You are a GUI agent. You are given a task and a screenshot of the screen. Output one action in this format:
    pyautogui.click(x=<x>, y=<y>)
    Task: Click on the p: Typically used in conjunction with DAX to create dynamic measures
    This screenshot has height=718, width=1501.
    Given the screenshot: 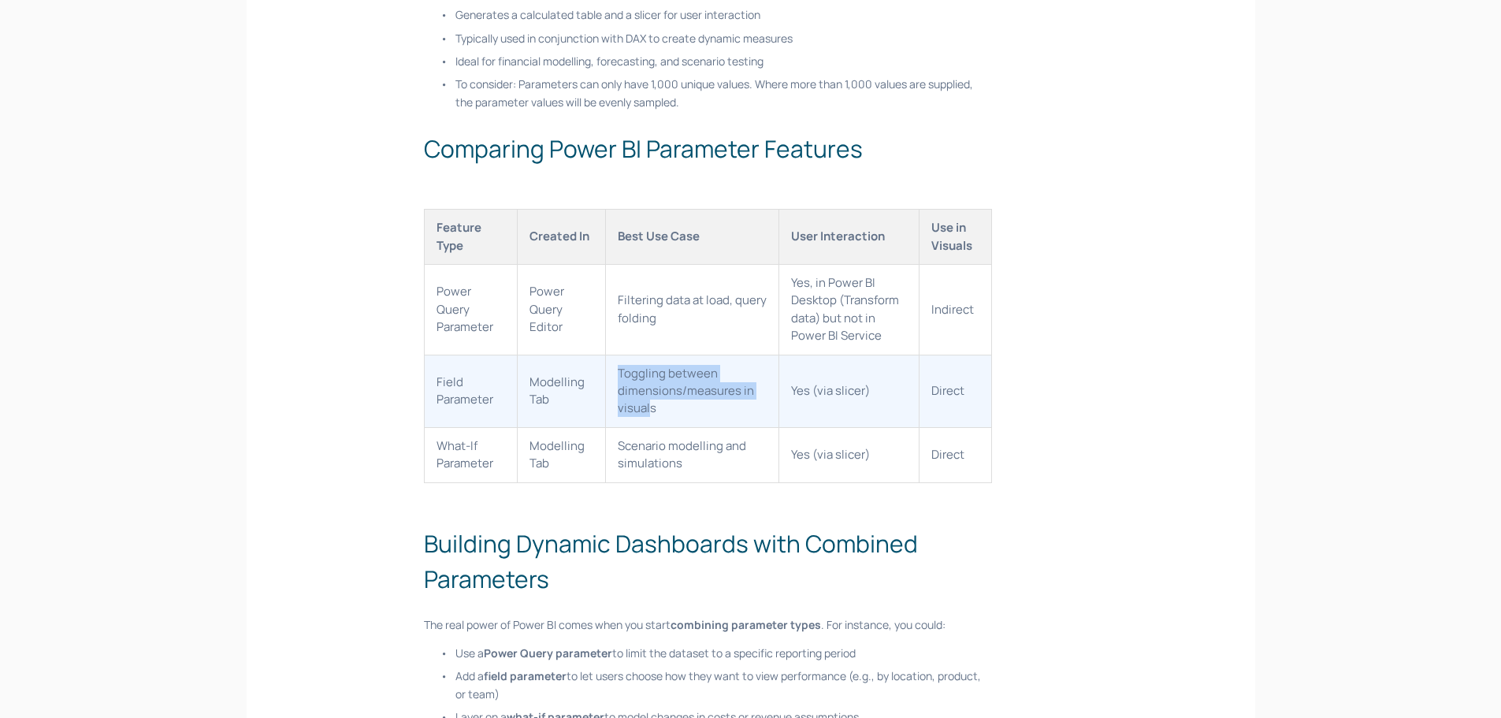 What is the action you would take?
    pyautogui.click(x=723, y=39)
    